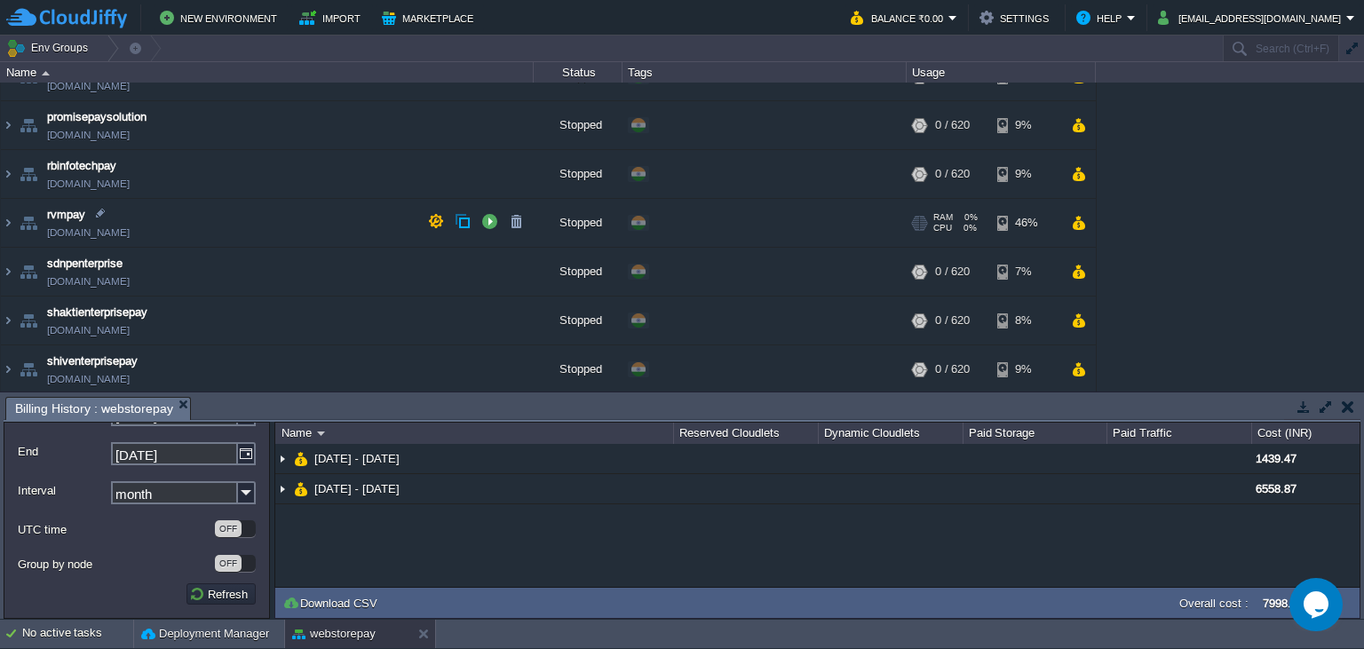 The image size is (1364, 649). Describe the element at coordinates (63, 490) in the screenshot. I see `label: Interval` at that location.